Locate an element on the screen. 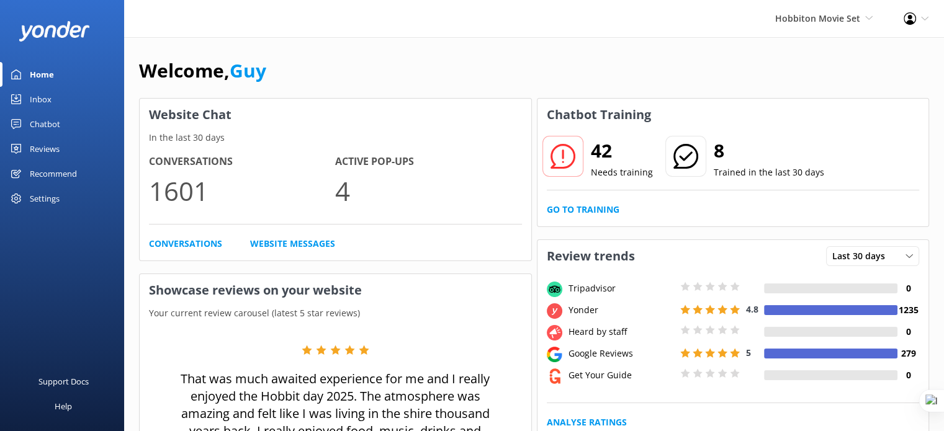 This screenshot has height=431, width=944. div: Google Reviews is located at coordinates (621, 354).